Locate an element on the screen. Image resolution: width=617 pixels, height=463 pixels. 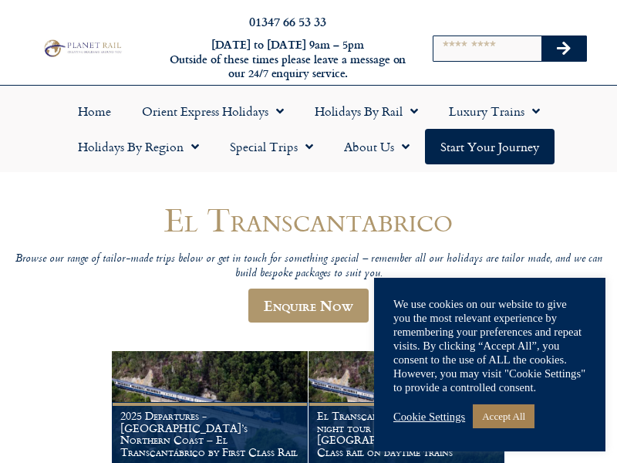
a: Enquire Now is located at coordinates (308, 305).